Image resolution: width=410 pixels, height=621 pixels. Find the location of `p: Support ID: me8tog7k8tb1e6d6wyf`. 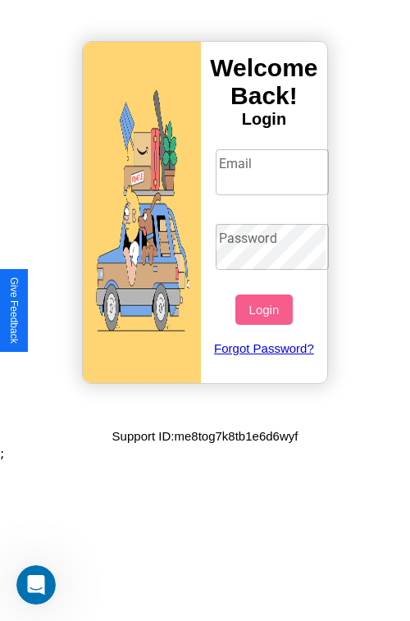

p: Support ID: me8tog7k8tb1e6d6wyf is located at coordinates (205, 435).